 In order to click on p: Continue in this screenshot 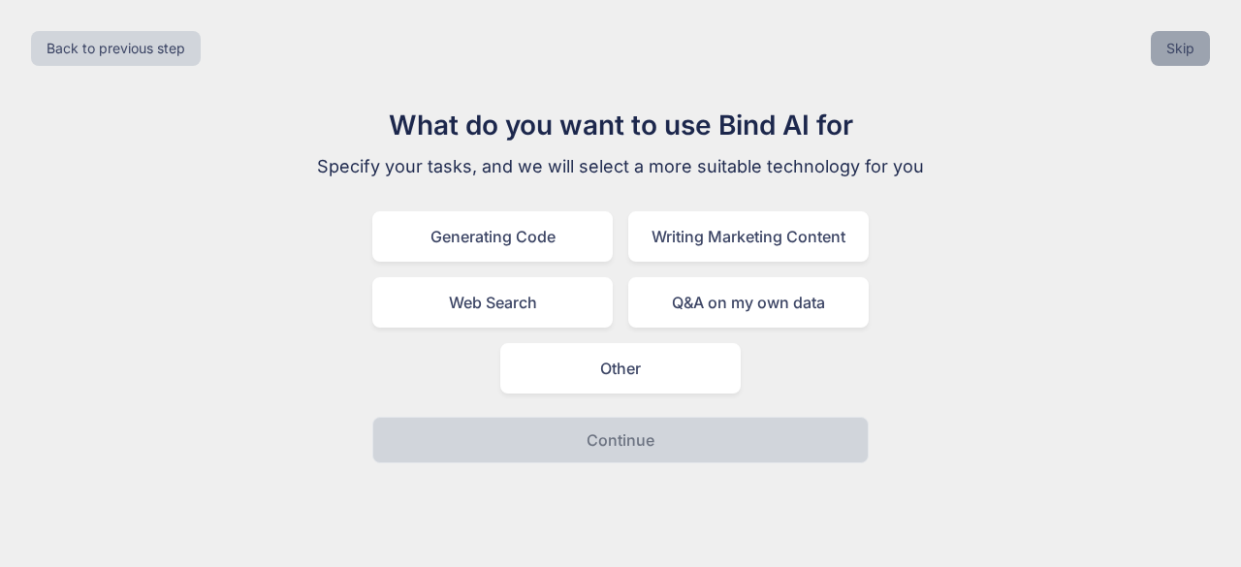, I will do `click(620, 440)`.